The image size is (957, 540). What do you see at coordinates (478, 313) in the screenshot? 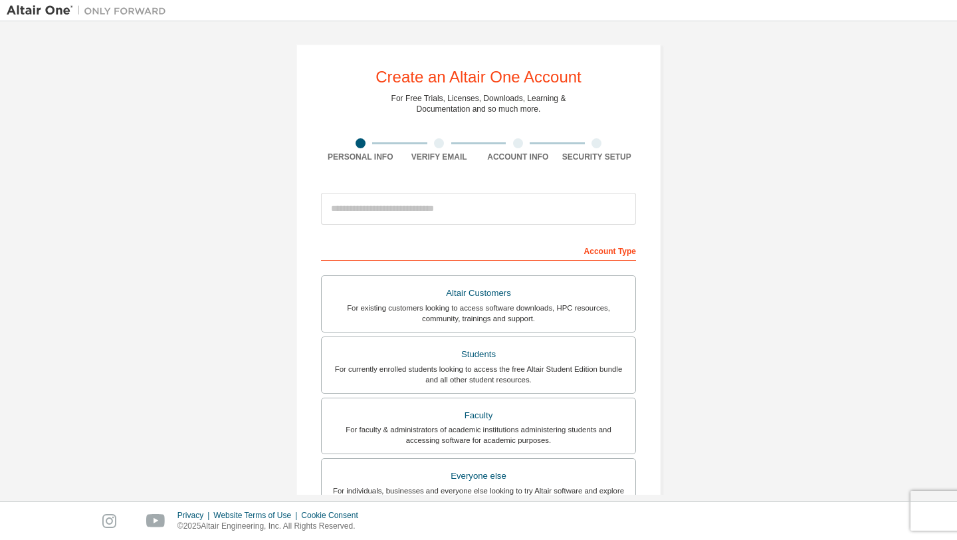
I see `div: For existing customers looking to access software downloads, HPC resources, community, trainings ...` at bounding box center [478, 313].